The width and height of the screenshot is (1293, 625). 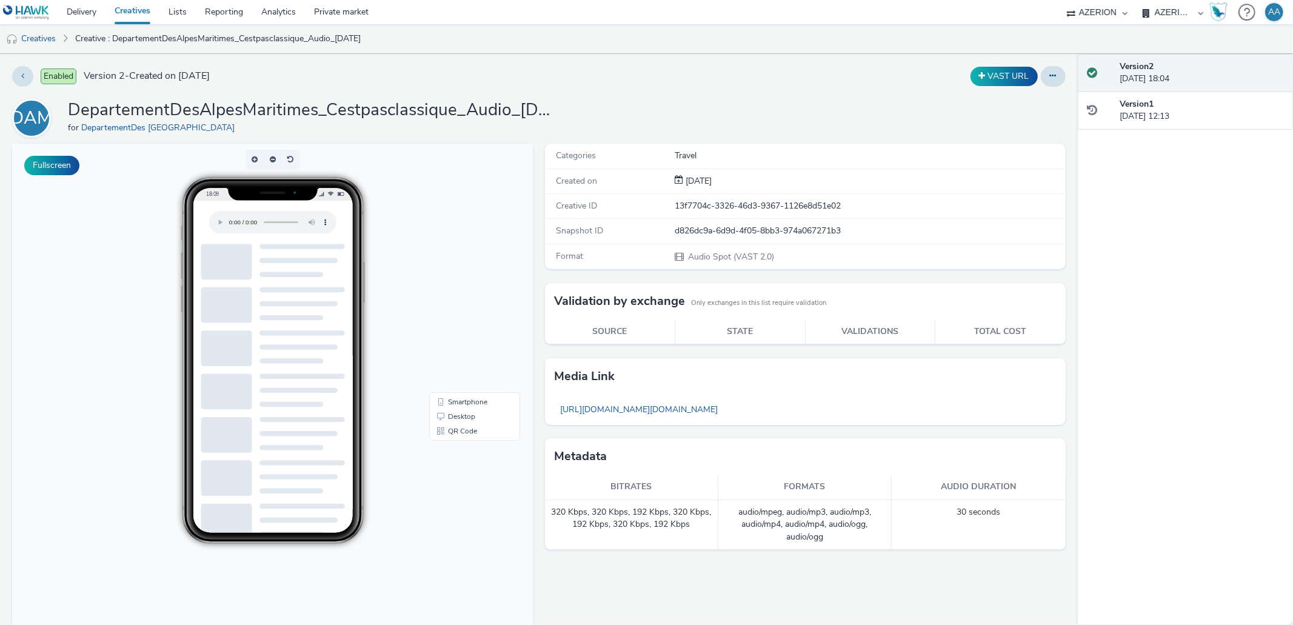 What do you see at coordinates (978, 525) in the screenshot?
I see `td: 30 seconds` at bounding box center [978, 525].